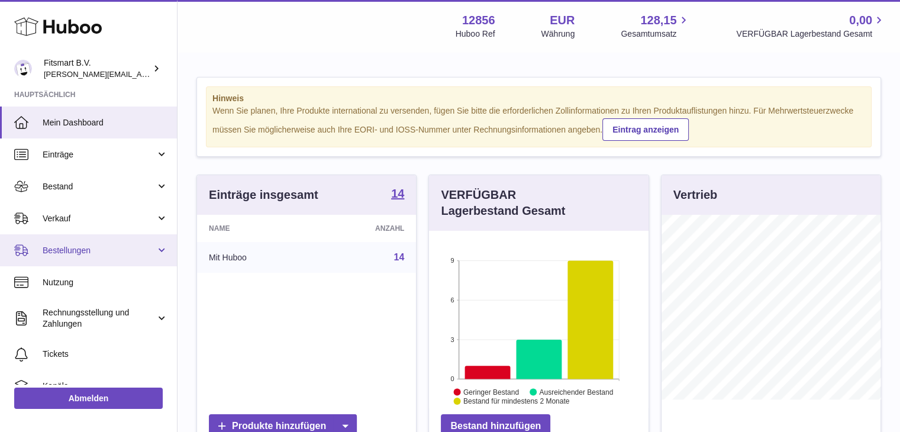 The width and height of the screenshot is (900, 432). I want to click on span: VERFÜGBAR Lagerbestand Gesamt, so click(810, 34).